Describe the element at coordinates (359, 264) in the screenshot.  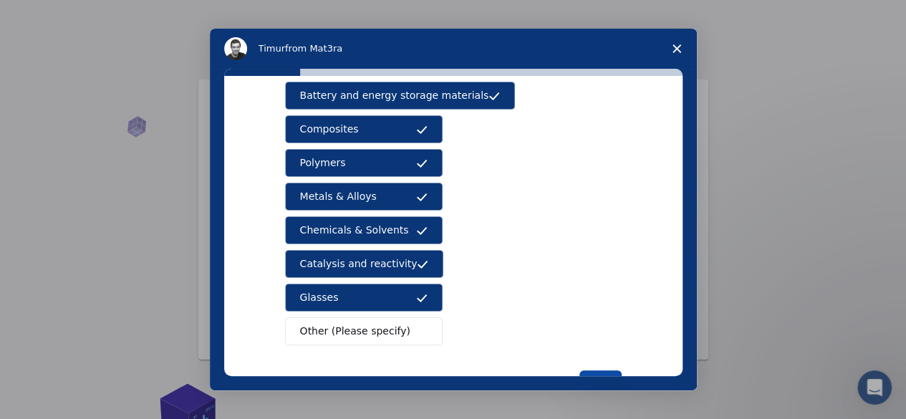
I see `span: Catalysis and reactivity` at that location.